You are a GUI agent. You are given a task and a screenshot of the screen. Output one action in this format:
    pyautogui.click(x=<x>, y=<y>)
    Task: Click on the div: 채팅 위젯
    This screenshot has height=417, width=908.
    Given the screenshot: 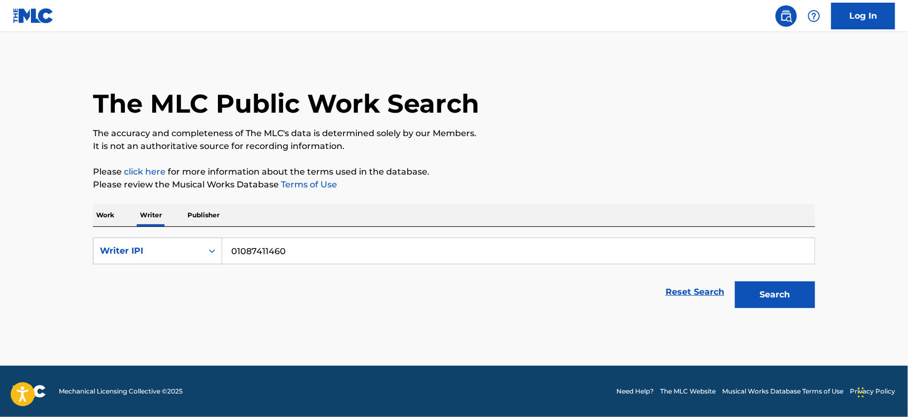 What is the action you would take?
    pyautogui.click(x=881, y=392)
    